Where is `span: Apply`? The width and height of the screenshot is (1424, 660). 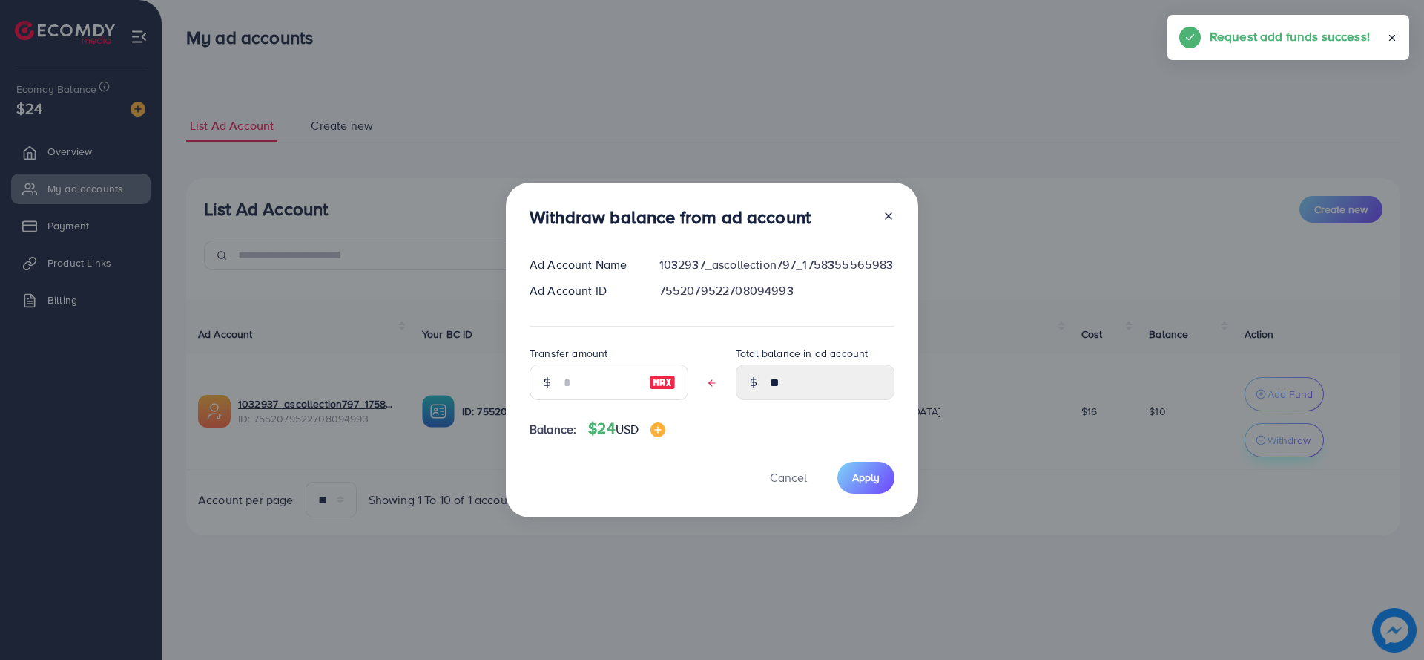 span: Apply is located at coordinates (866, 477).